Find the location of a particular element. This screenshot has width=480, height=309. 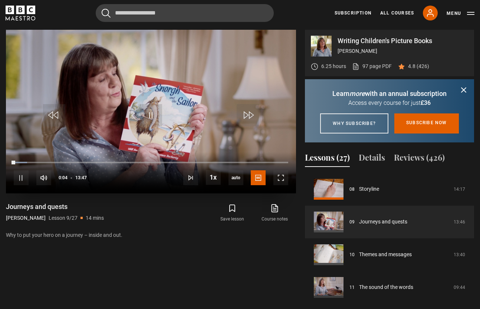

button: Reviews (426) is located at coordinates (420, 159).